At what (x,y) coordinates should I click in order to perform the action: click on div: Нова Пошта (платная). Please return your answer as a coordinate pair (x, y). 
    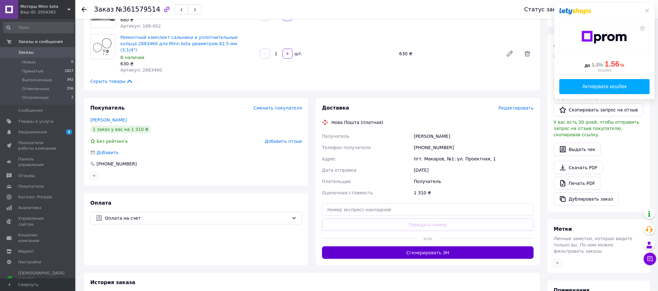
    Looking at the image, I should click on (357, 122).